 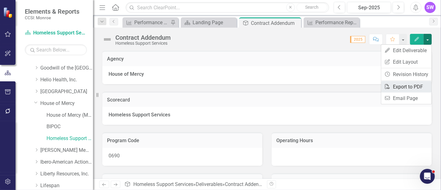 I want to click on strong: Homeless Support Services, so click(x=139, y=114).